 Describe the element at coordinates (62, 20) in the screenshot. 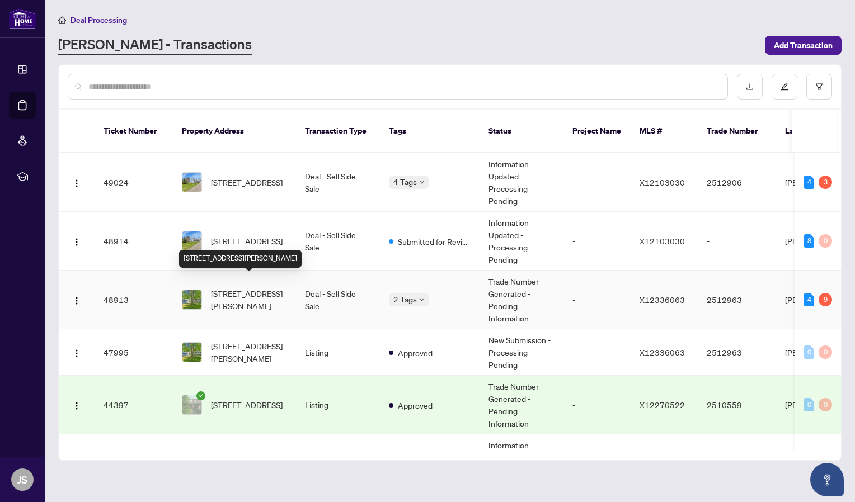

I see `span: home` at that location.